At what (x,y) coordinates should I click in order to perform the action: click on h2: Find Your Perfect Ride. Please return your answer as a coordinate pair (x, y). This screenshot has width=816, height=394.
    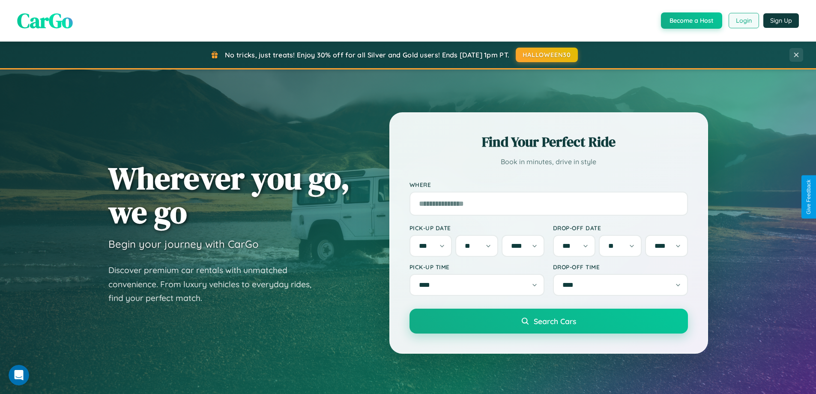
    Looking at the image, I should click on (549, 142).